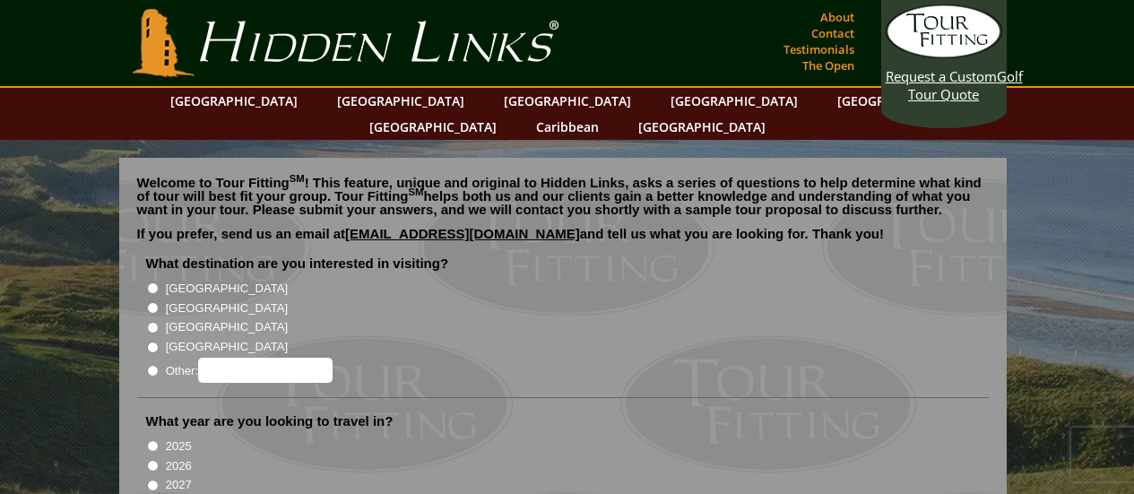  Describe the element at coordinates (270, 421) in the screenshot. I see `label: What year are you looking to travel in?` at that location.